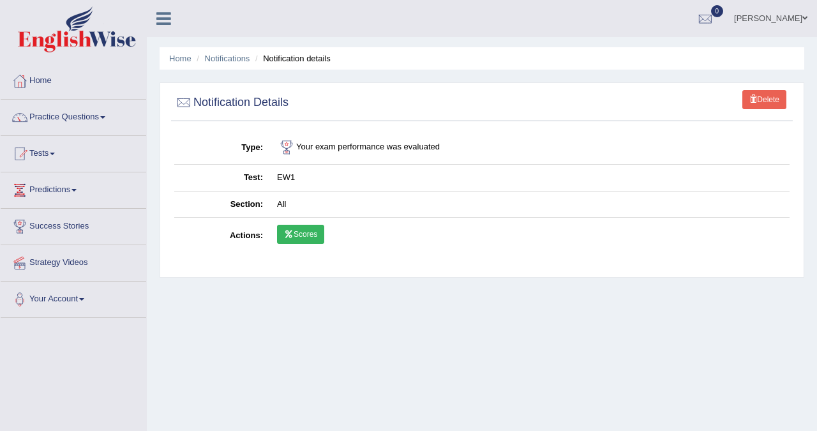 This screenshot has height=431, width=817. Describe the element at coordinates (530, 204) in the screenshot. I see `td: All` at that location.